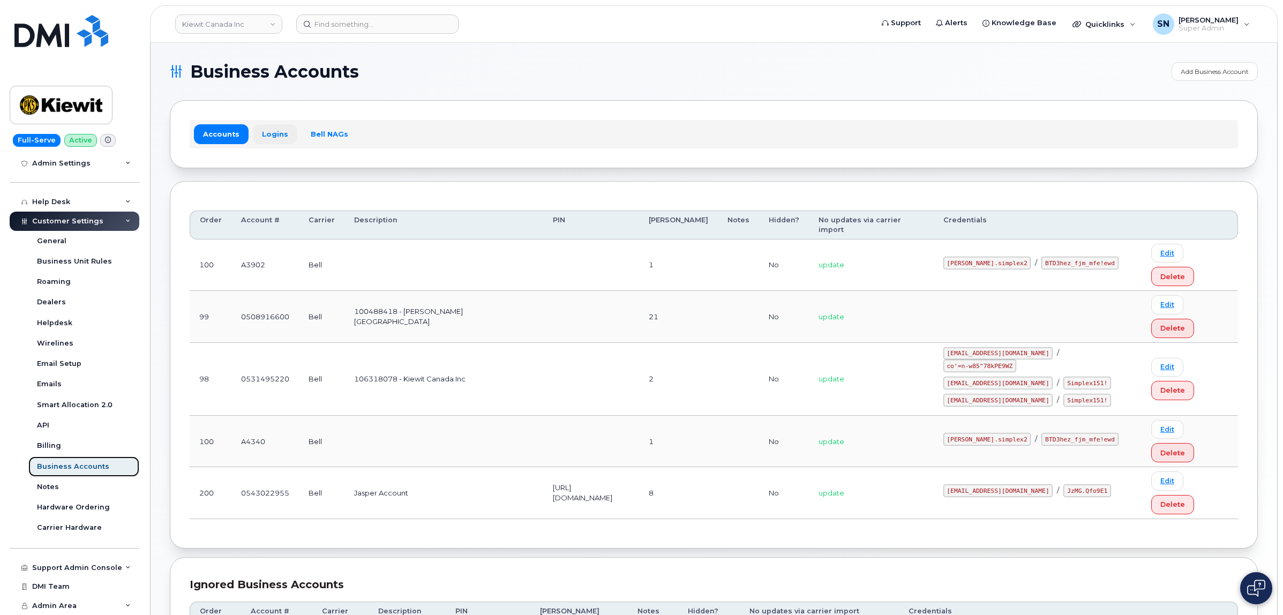 This screenshot has height=615, width=1283. What do you see at coordinates (265, 265) in the screenshot?
I see `td: A3902` at bounding box center [265, 265].